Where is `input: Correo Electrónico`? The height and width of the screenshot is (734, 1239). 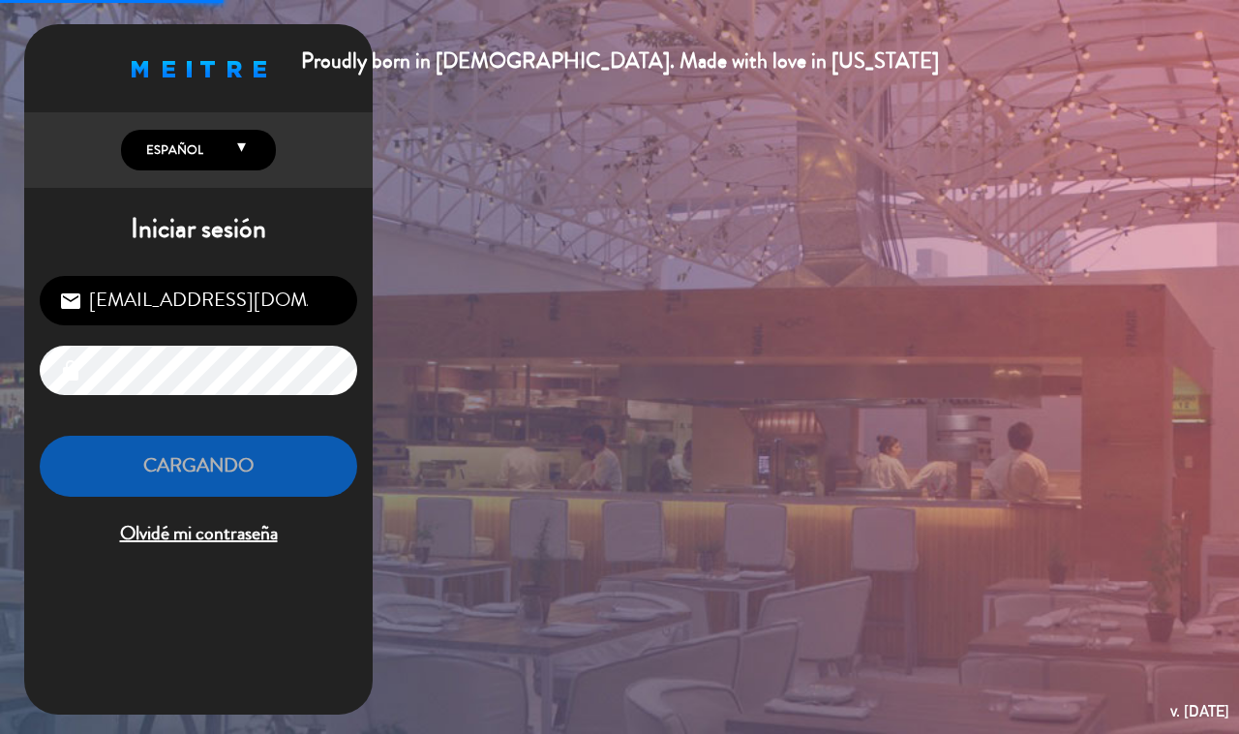 input: Correo Electrónico is located at coordinates (198, 300).